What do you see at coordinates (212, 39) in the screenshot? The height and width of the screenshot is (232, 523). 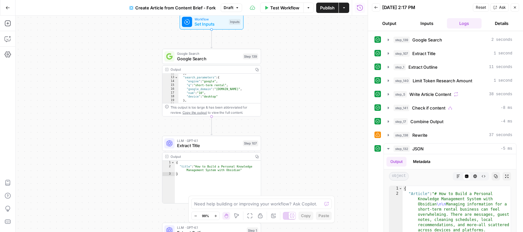 I see `g: Edge from start to step_139` at bounding box center [212, 39].